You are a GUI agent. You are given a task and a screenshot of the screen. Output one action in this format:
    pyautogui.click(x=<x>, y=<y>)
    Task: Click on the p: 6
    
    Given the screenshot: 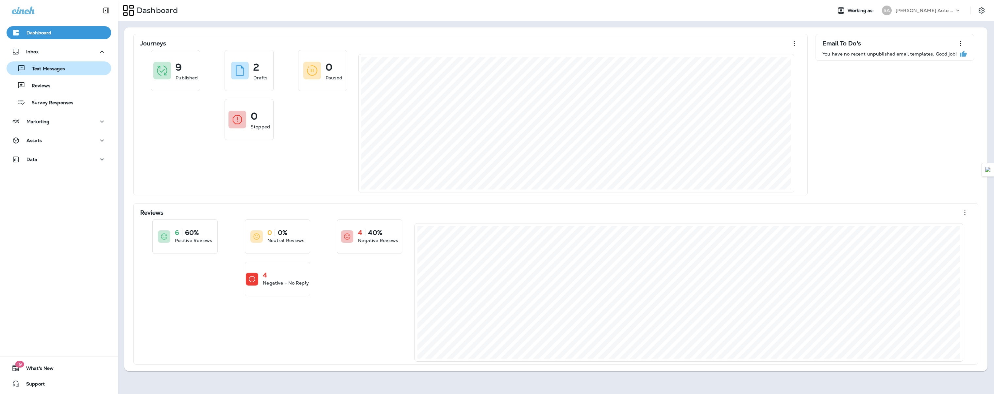 What is the action you would take?
    pyautogui.click(x=177, y=233)
    